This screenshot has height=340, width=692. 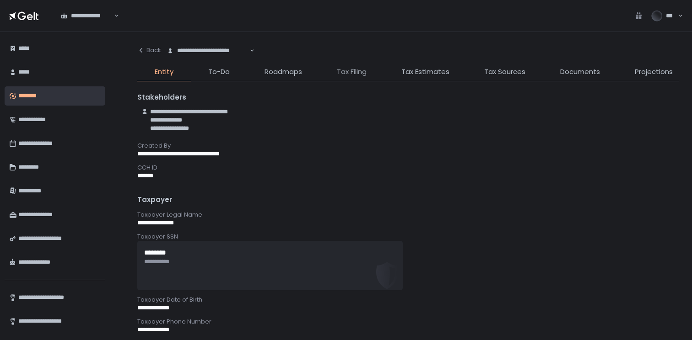 I want to click on span: Roadmaps, so click(x=283, y=72).